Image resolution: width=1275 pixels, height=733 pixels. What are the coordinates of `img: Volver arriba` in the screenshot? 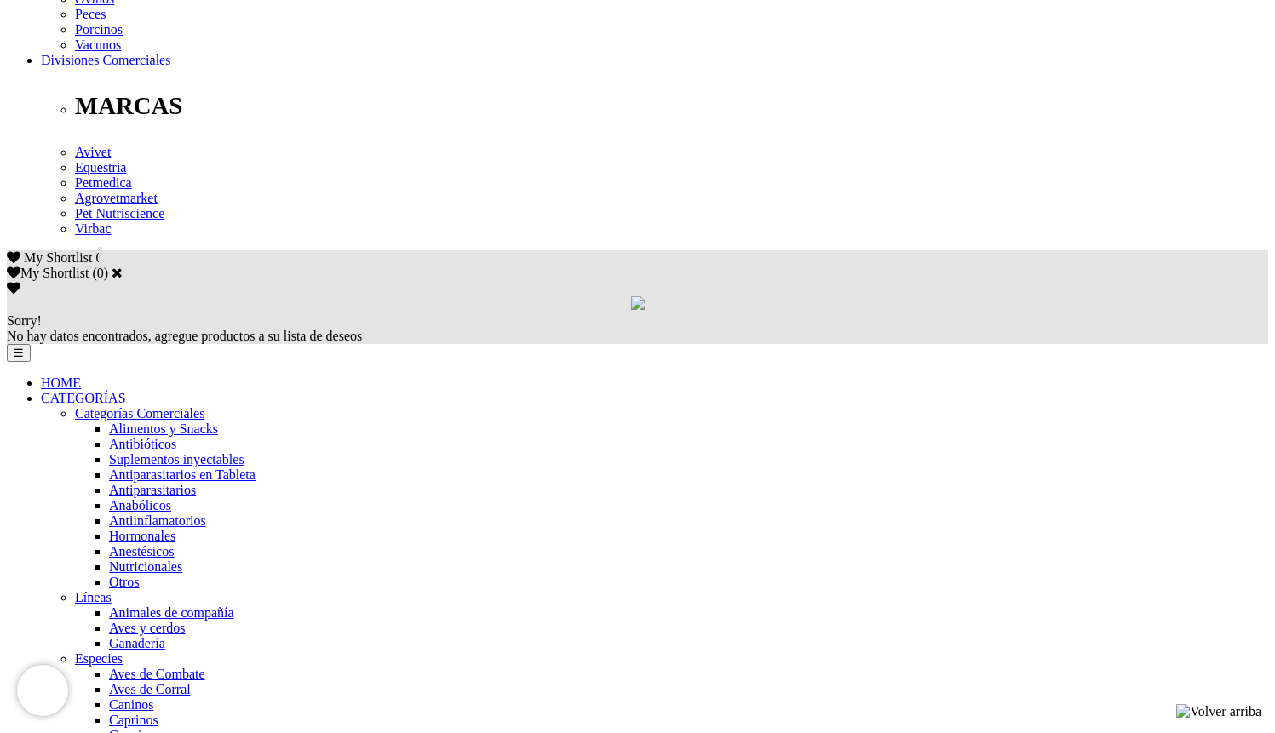 It's located at (1219, 712).